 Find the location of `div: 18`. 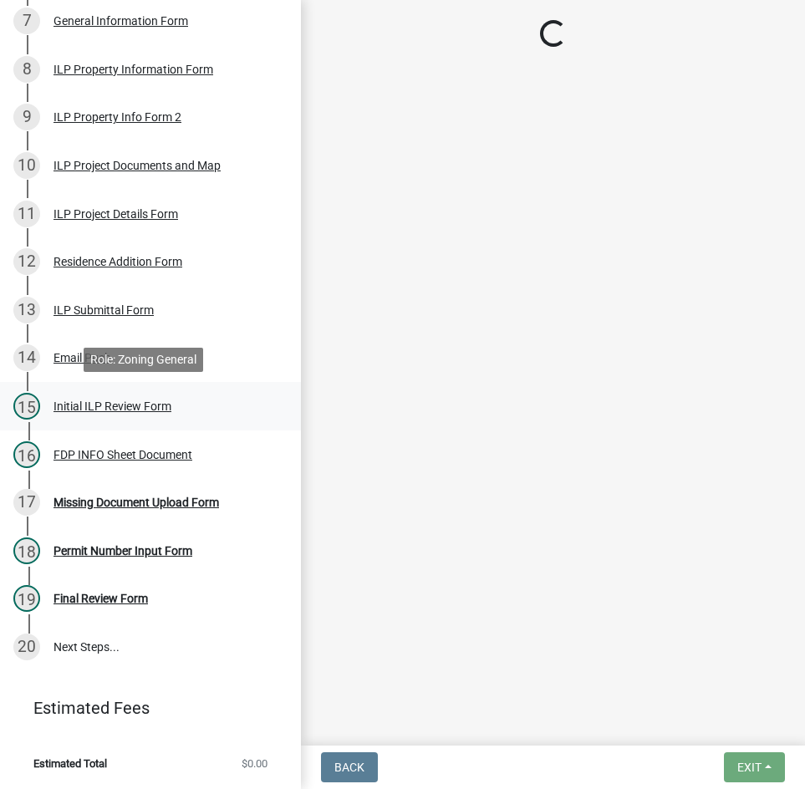

div: 18 is located at coordinates (27, 551).